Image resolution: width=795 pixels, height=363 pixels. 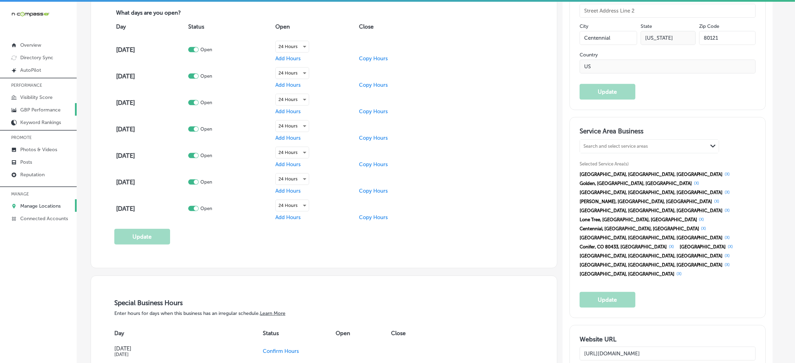 What do you see at coordinates (667, 339) in the screenshot?
I see `h3: Website URL` at bounding box center [667, 339].